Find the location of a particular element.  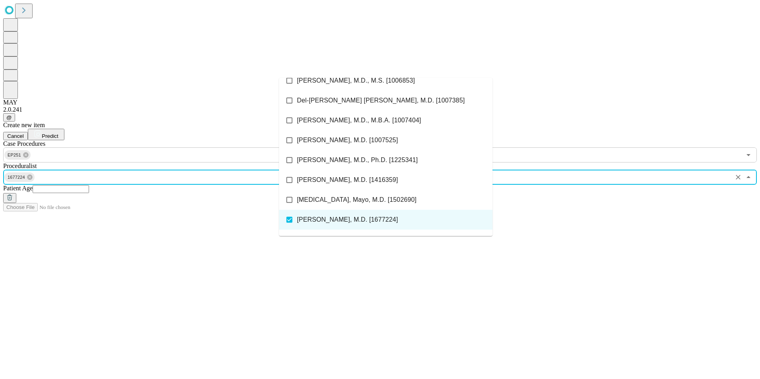

span: Proceduralist is located at coordinates (20, 166).